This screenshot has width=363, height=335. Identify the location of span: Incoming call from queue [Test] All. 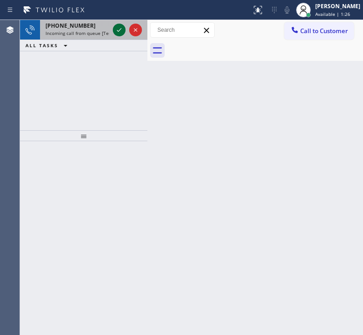
(83, 33).